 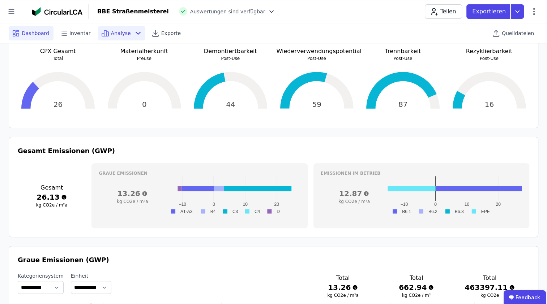 What do you see at coordinates (171, 33) in the screenshot?
I see `span: Exporte` at bounding box center [171, 33].